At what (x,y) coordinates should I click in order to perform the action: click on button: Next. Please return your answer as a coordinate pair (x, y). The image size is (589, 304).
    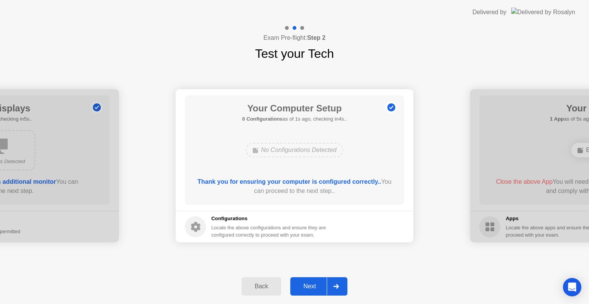
    Looking at the image, I should click on (319, 287).